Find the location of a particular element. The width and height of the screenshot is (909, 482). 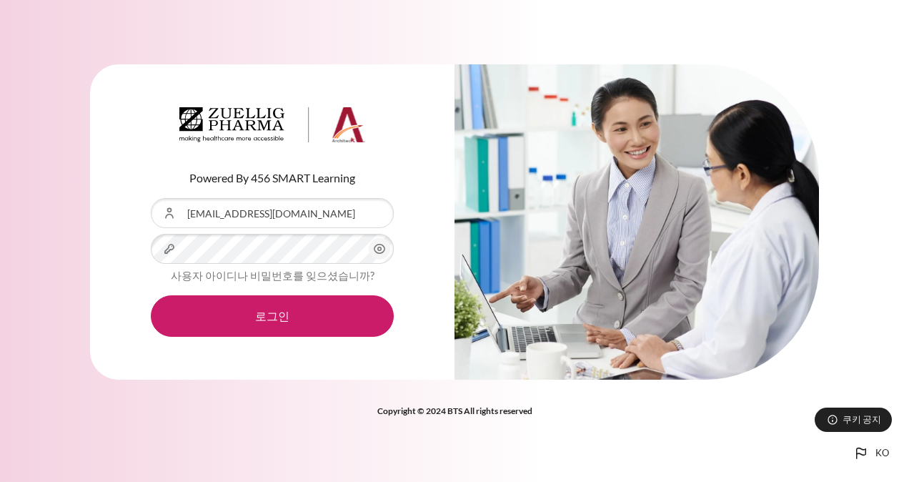

span: ko is located at coordinates (882, 453).